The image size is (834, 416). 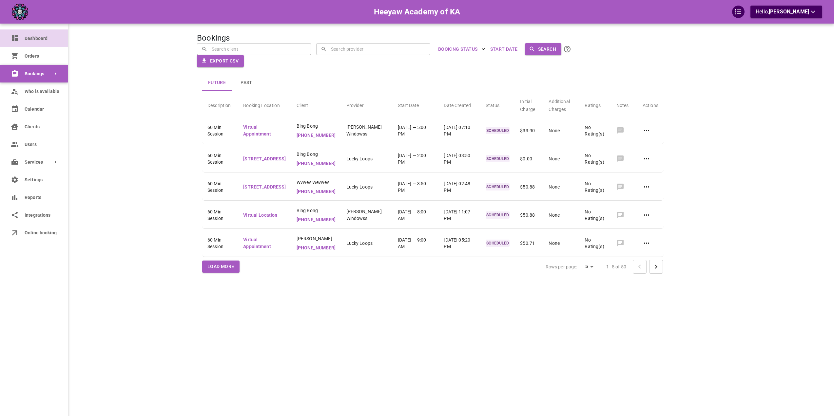 What do you see at coordinates (41, 180) in the screenshot?
I see `span: Settings` at bounding box center [41, 180].